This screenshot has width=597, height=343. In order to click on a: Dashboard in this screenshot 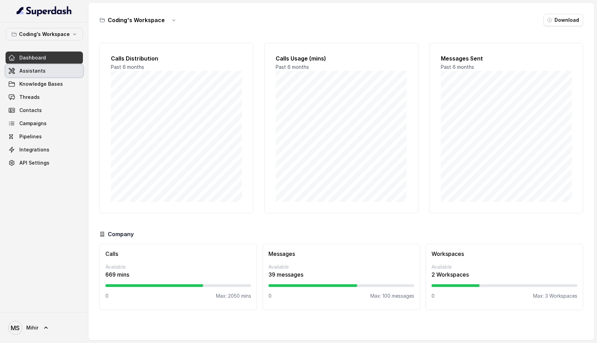, I will do `click(44, 58)`.